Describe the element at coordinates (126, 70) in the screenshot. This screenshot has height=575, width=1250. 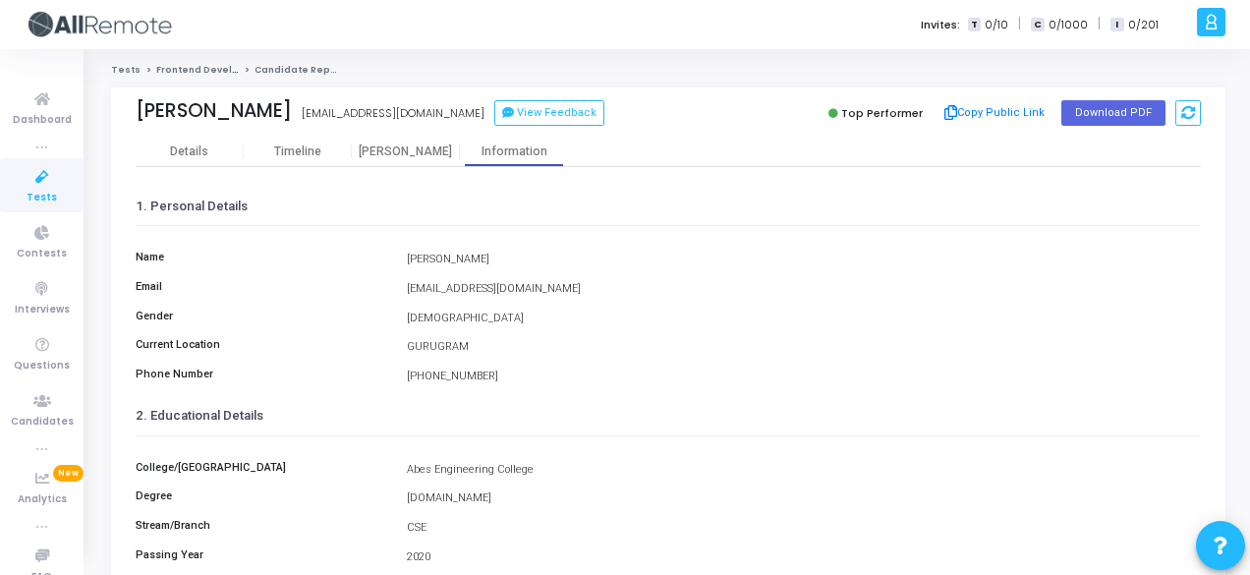
I see `a: Tests` at that location.